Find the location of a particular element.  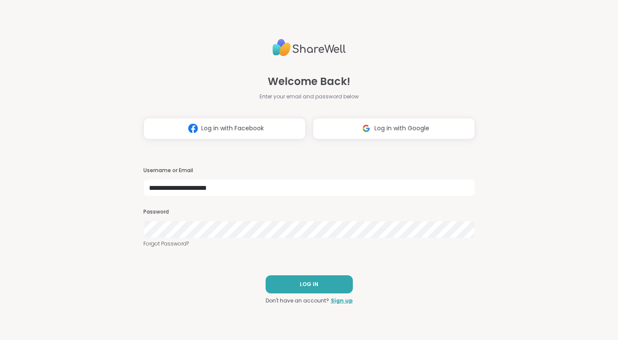

h3: Username or Email is located at coordinates (309, 171).